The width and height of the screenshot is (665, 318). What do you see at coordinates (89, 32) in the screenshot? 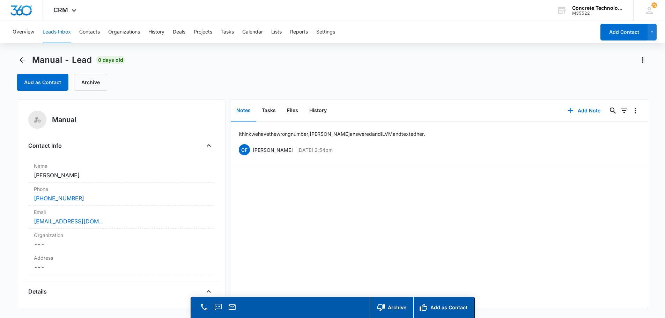
I see `button: Contacts` at bounding box center [89, 32].